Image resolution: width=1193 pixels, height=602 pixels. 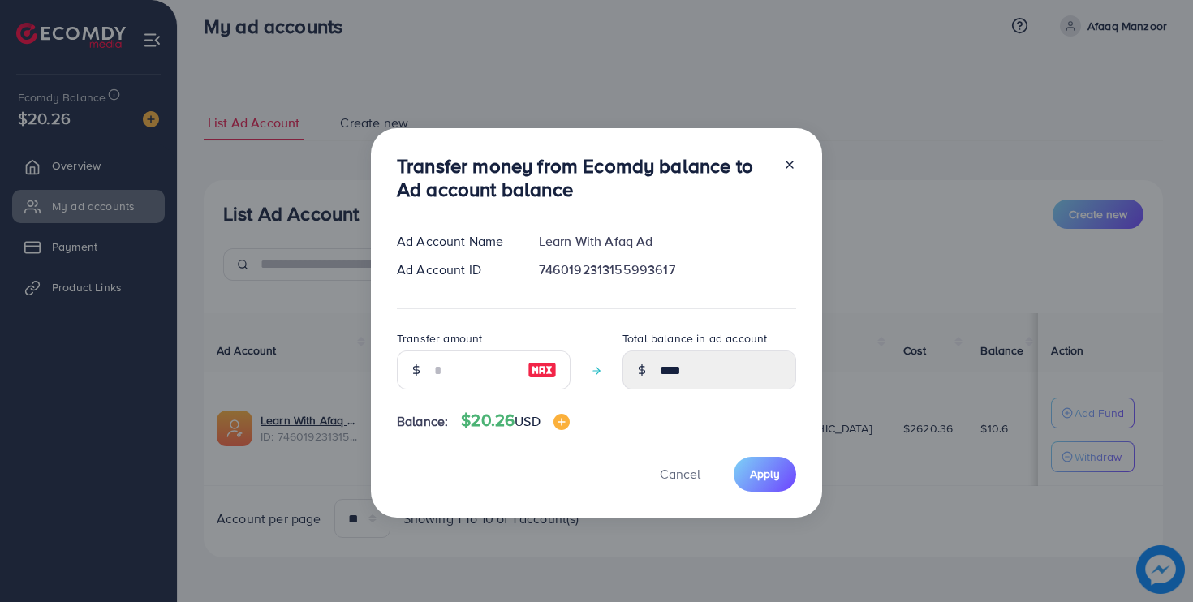 I want to click on span: Cancel, so click(x=680, y=474).